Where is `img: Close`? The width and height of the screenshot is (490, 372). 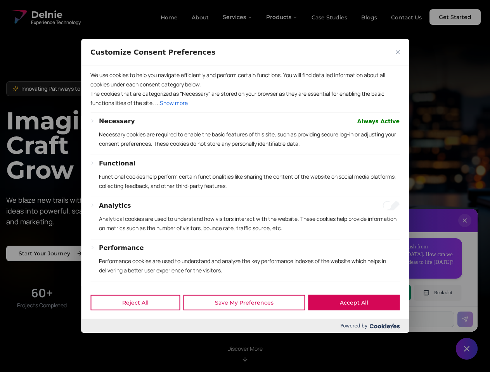
img: Close is located at coordinates (397, 52).